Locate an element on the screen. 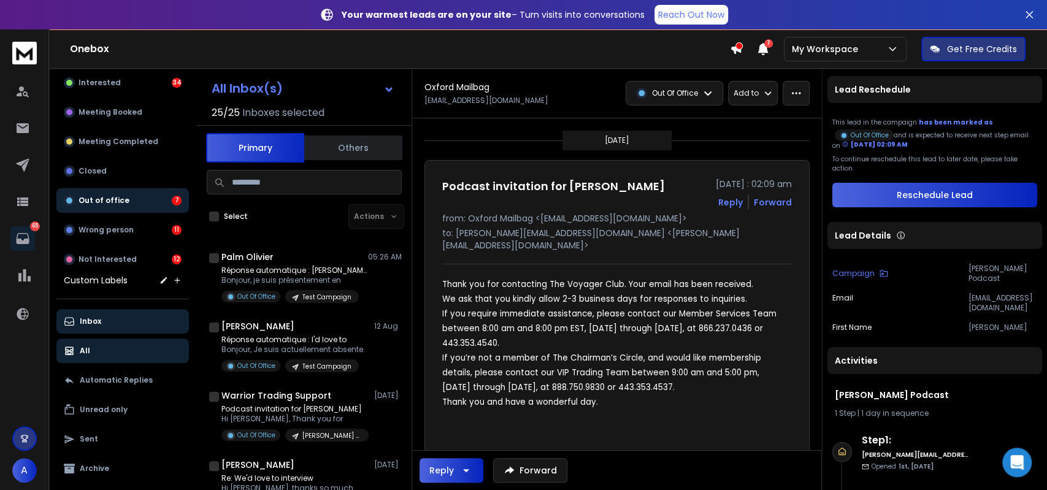  p: Automatic Replies is located at coordinates (116, 380).